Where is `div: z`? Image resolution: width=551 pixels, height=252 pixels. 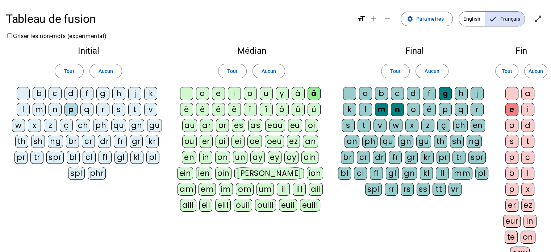
div: z is located at coordinates (428, 125).